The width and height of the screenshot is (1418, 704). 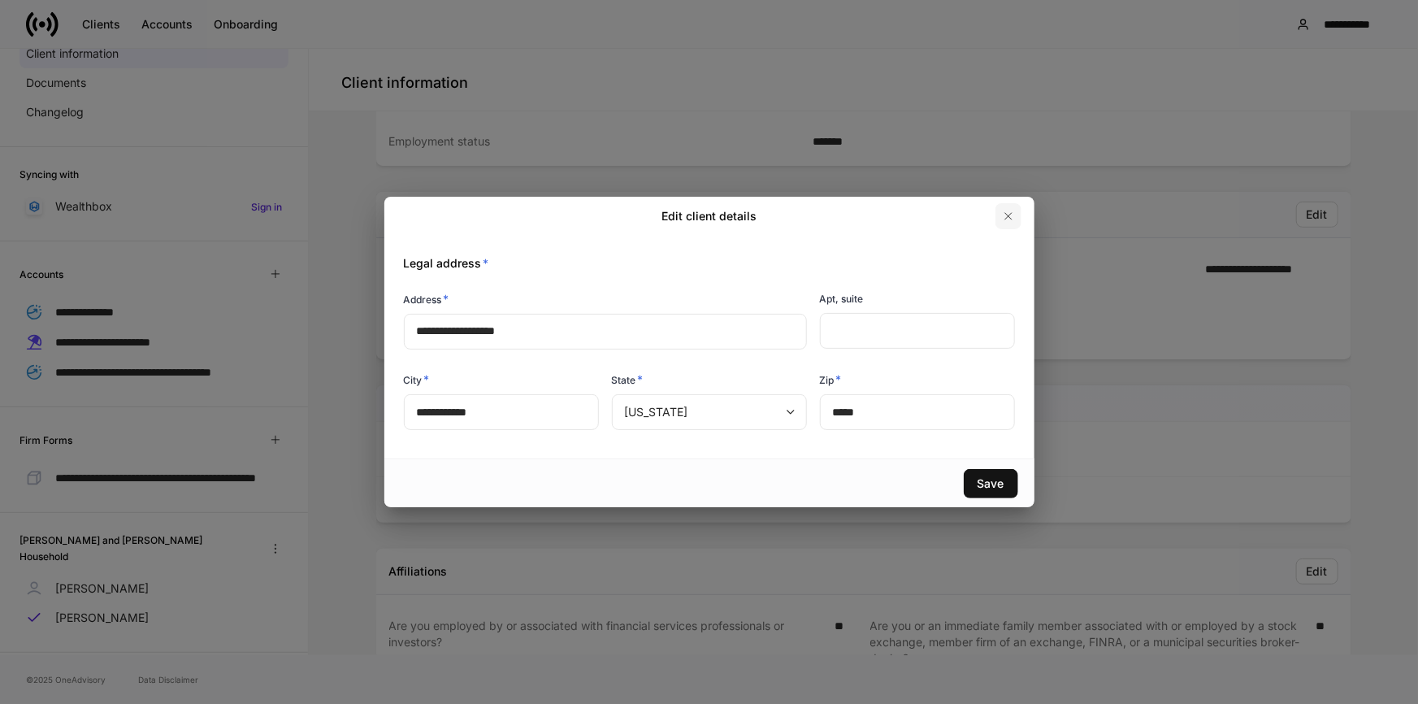 What do you see at coordinates (417, 379) in the screenshot?
I see `h6: City` at bounding box center [417, 379].